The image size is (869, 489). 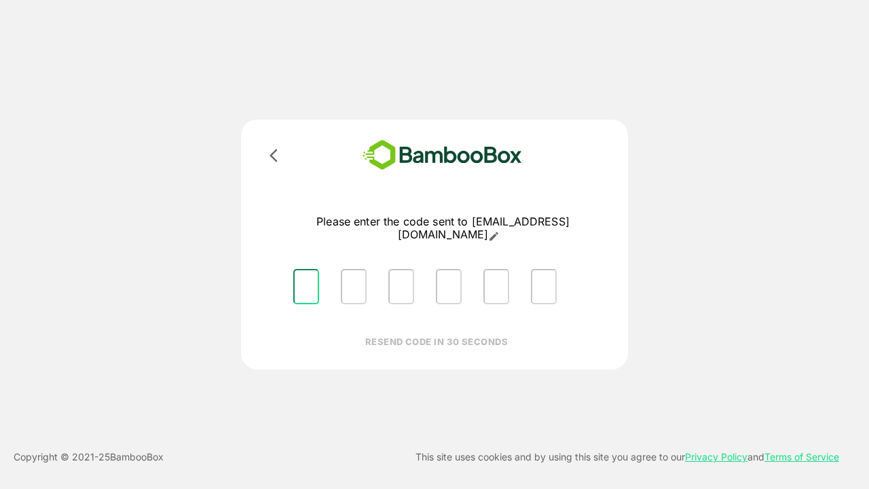 What do you see at coordinates (449, 287) in the screenshot?
I see `input: Please enter OTP character 4` at bounding box center [449, 287].